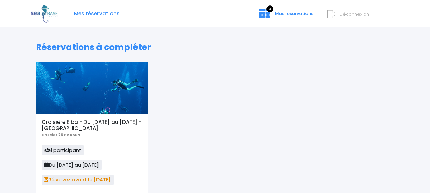 The height and width of the screenshot is (193, 430). What do you see at coordinates (294, 13) in the screenshot?
I see `span: Mes réservations` at bounding box center [294, 13].